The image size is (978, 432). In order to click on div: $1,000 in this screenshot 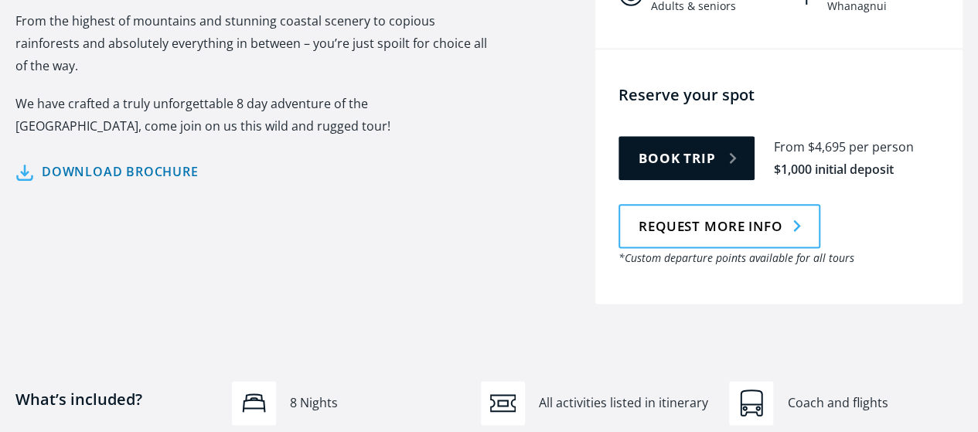, I will do `click(793, 169)`.